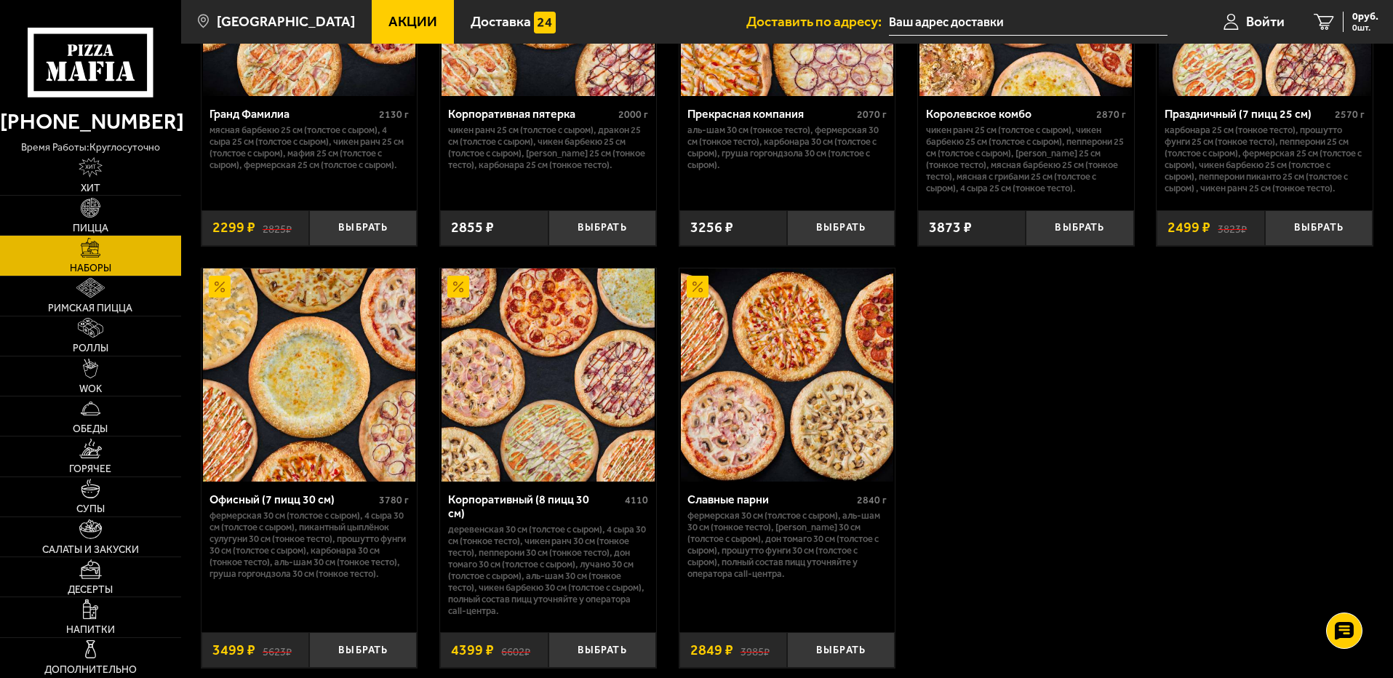 Image resolution: width=1393 pixels, height=678 pixels. I want to click on span: 3873 ₽, so click(950, 228).